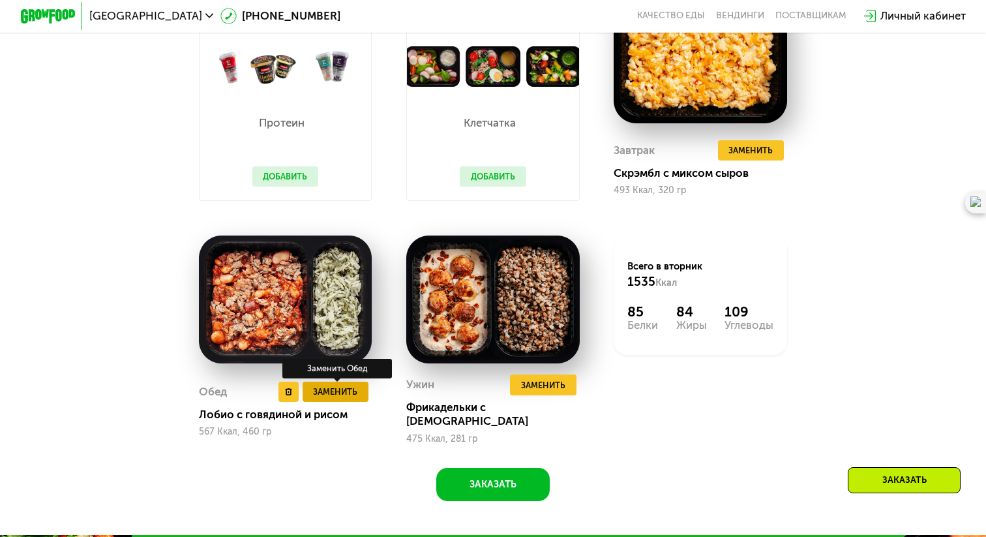 Image resolution: width=986 pixels, height=537 pixels. I want to click on div: Заказать, so click(904, 480).